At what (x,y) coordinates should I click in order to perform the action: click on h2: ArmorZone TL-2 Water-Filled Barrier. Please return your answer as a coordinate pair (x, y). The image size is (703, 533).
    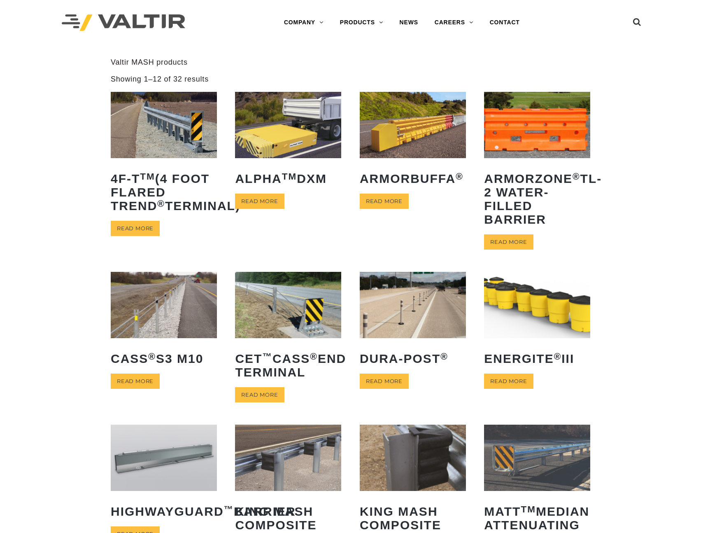
    Looking at the image, I should click on (537, 199).